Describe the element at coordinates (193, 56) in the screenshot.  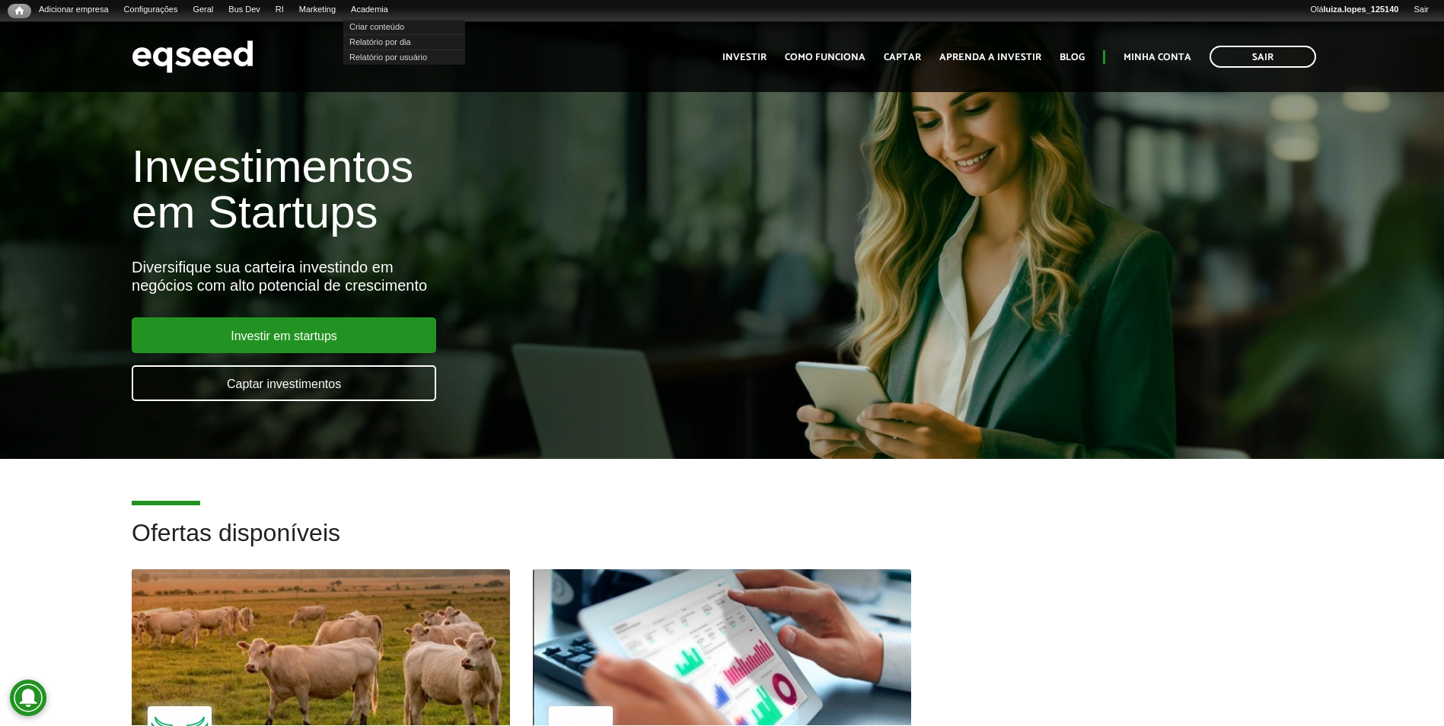
I see `img: EqSeed` at that location.